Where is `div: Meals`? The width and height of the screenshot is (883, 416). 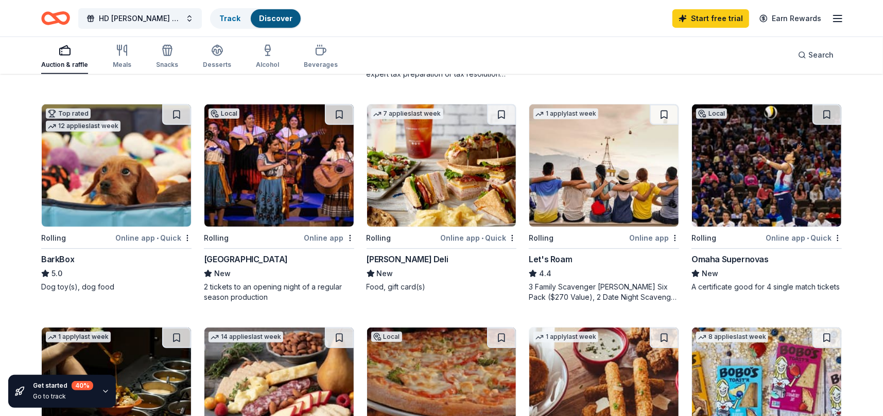 div: Meals is located at coordinates (122, 65).